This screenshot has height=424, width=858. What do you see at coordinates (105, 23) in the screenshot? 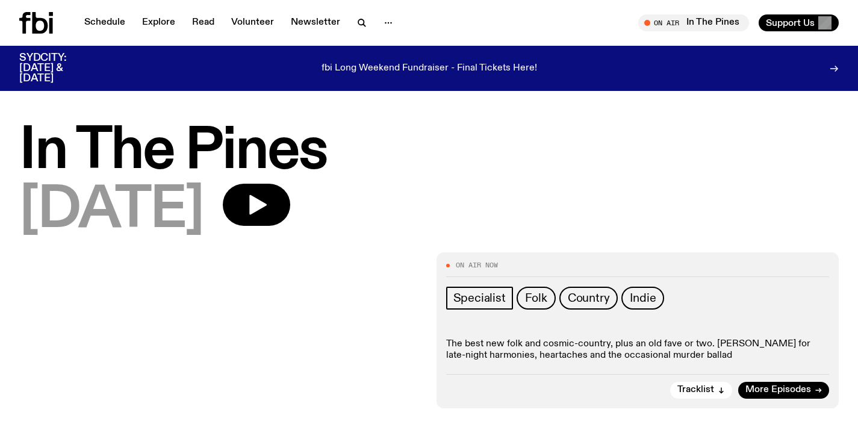
I see `a: Schedule` at bounding box center [105, 23].